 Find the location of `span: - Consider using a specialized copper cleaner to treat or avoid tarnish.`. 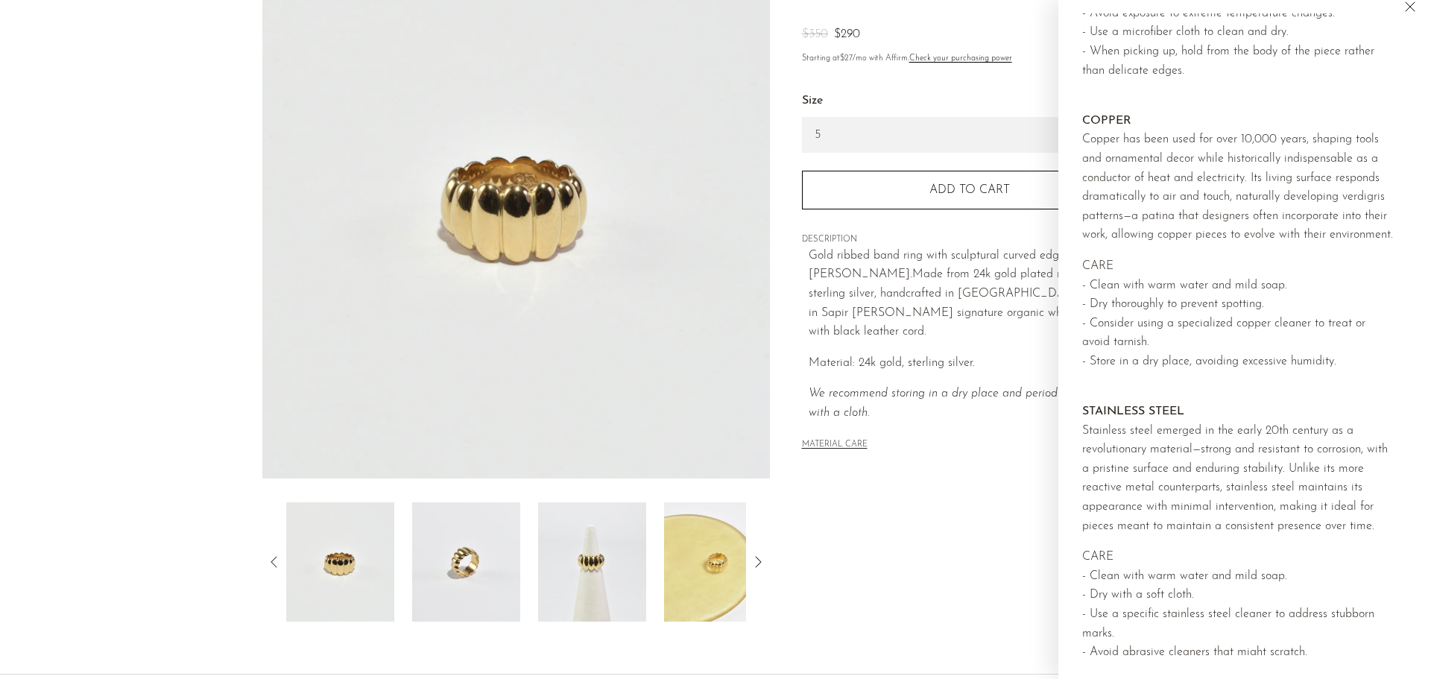

span: - Consider using a specialized copper cleaner to treat or avoid tarnish. is located at coordinates (1224, 333).